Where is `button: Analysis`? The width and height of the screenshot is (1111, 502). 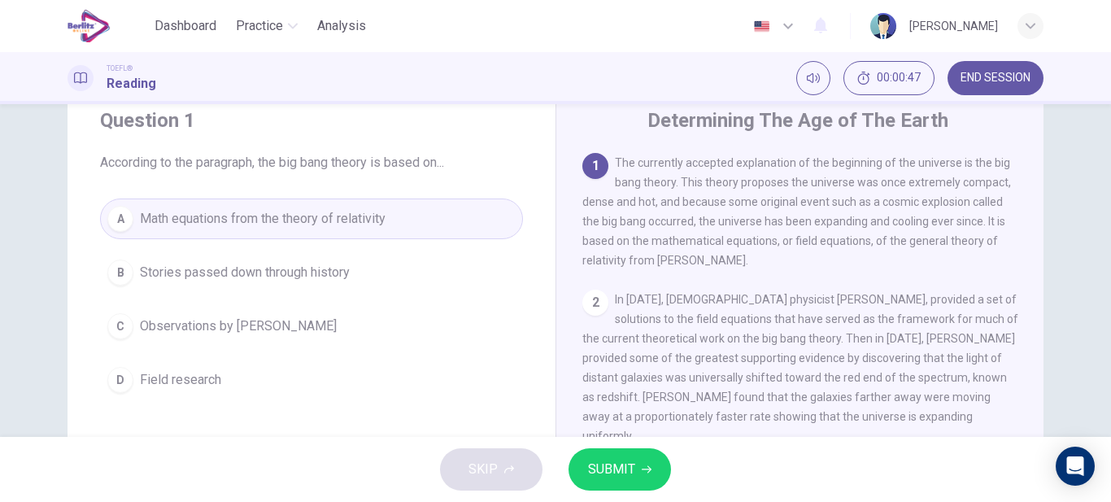
button: Analysis is located at coordinates (342, 26).